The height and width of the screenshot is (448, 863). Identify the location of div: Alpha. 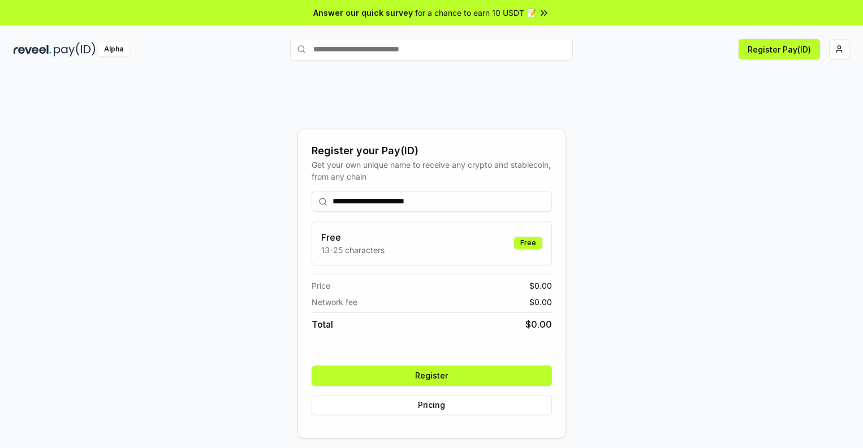
(114, 49).